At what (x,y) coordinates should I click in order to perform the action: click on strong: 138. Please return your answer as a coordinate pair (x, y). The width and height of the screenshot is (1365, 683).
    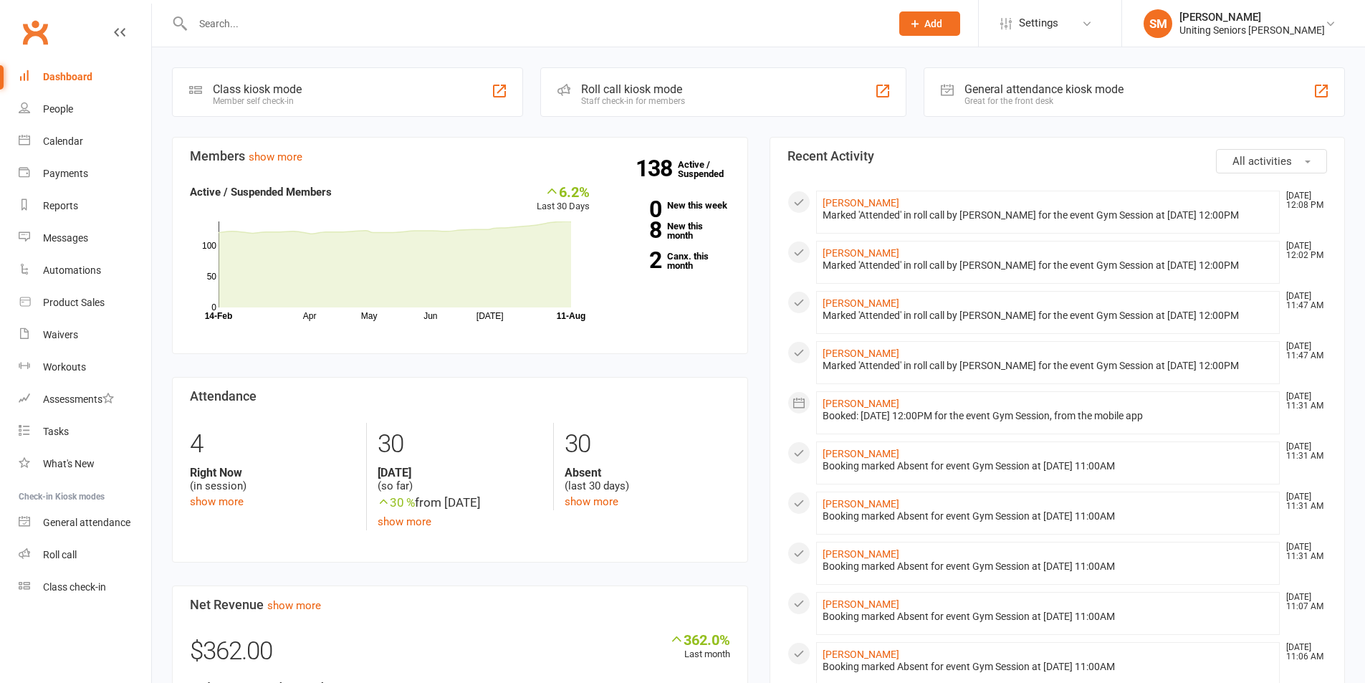
    Looking at the image, I should click on (657, 168).